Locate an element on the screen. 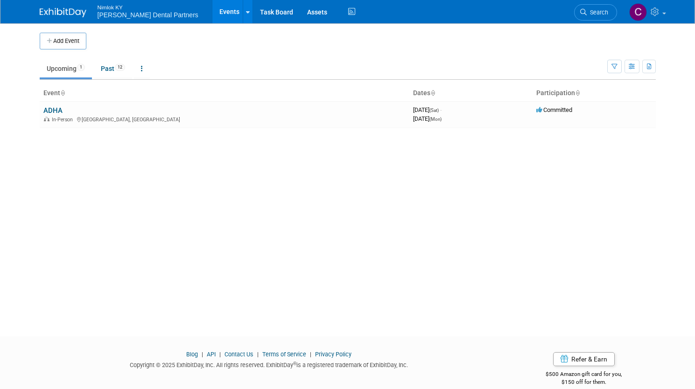 Image resolution: width=695 pixels, height=389 pixels. a: Terms of Service is located at coordinates (284, 354).